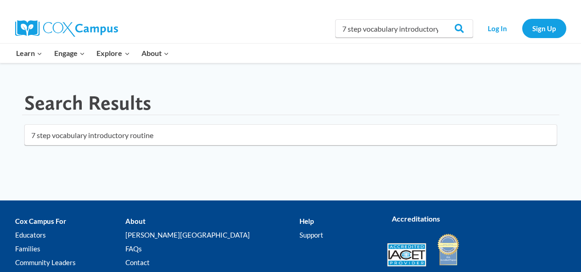 The width and height of the screenshot is (581, 272). Describe the element at coordinates (70, 249) in the screenshot. I see `a: Families` at that location.